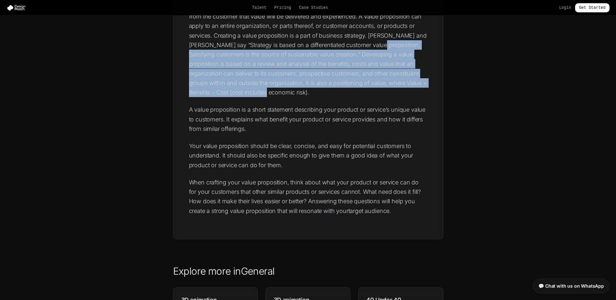 Image resolution: width=616 pixels, height=300 pixels. What do you see at coordinates (308, 271) in the screenshot?
I see `h2: Explore more in General` at bounding box center [308, 271].